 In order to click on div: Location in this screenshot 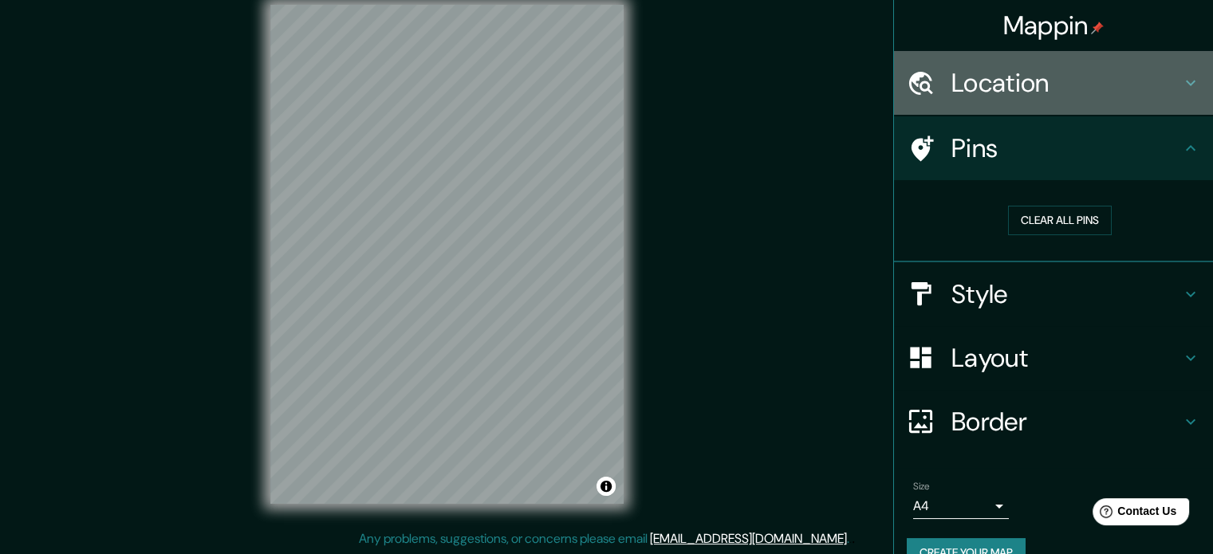, I will do `click(1053, 83)`.